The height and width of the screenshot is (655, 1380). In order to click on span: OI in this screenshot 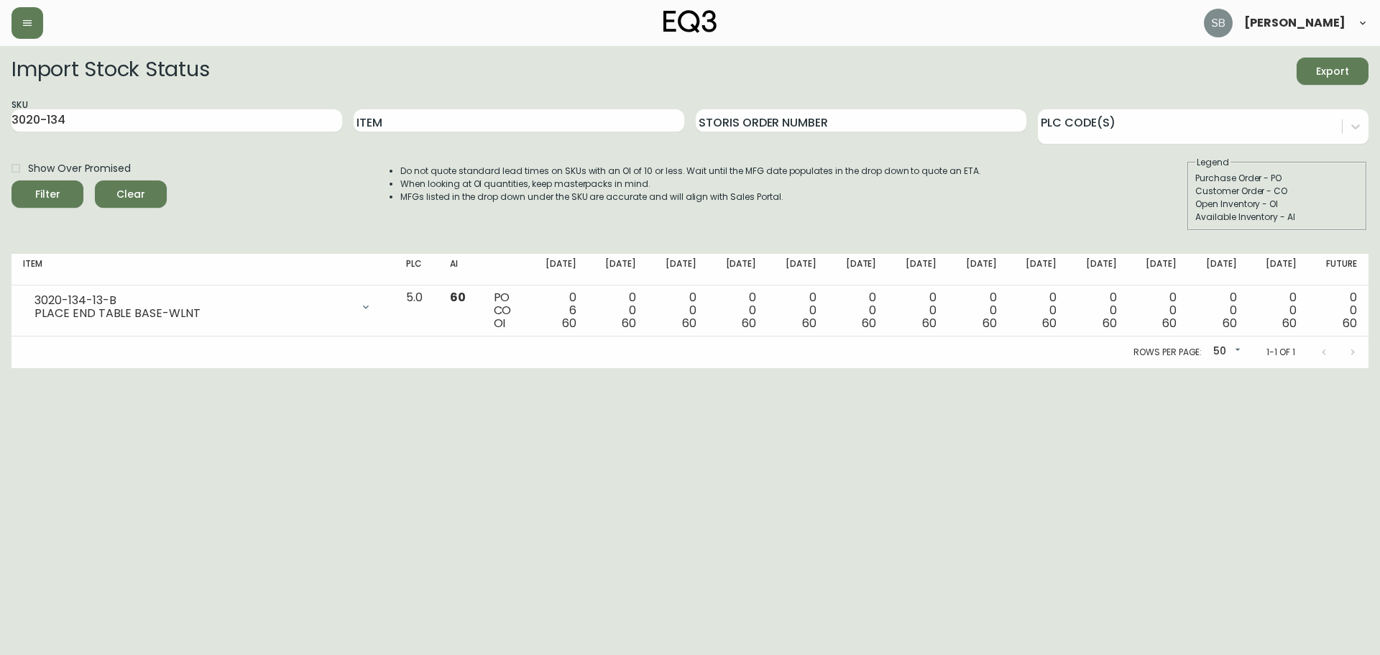, I will do `click(499, 323)`.